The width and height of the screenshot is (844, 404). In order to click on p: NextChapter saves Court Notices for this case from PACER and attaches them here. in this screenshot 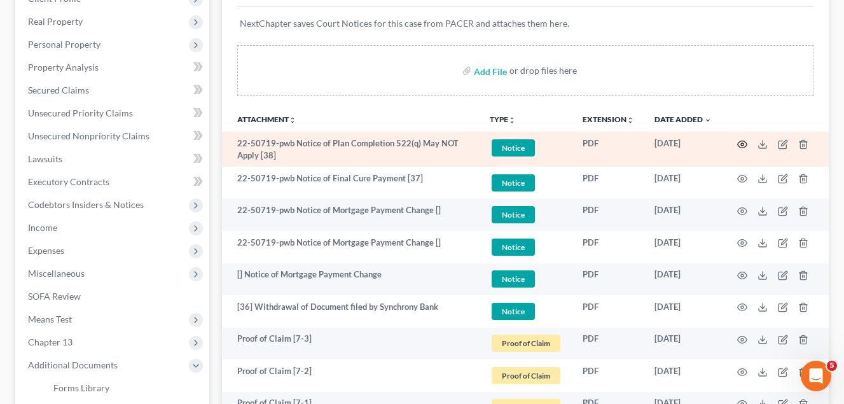, I will do `click(526, 24)`.